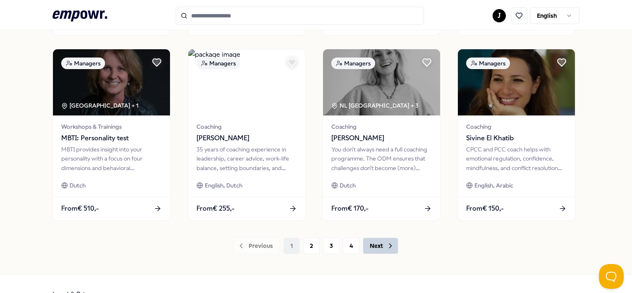 This screenshot has width=632, height=293. What do you see at coordinates (516, 138) in the screenshot?
I see `span: Sivine El Khatib` at bounding box center [516, 138].